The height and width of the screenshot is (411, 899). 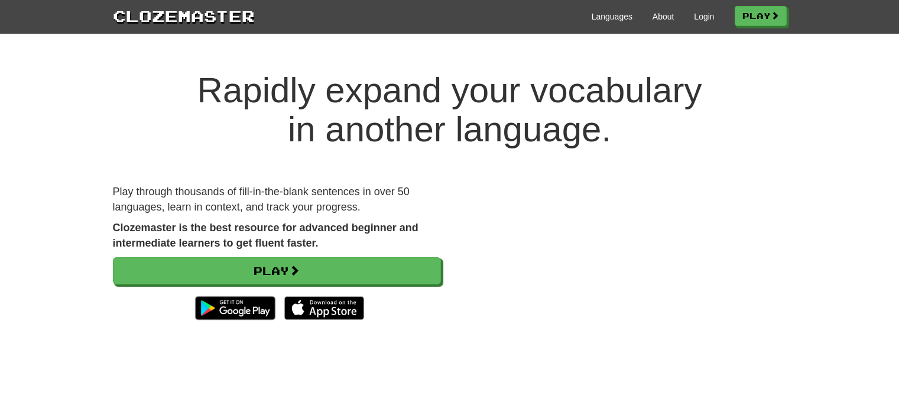 What do you see at coordinates (663, 17) in the screenshot?
I see `a: About` at bounding box center [663, 17].